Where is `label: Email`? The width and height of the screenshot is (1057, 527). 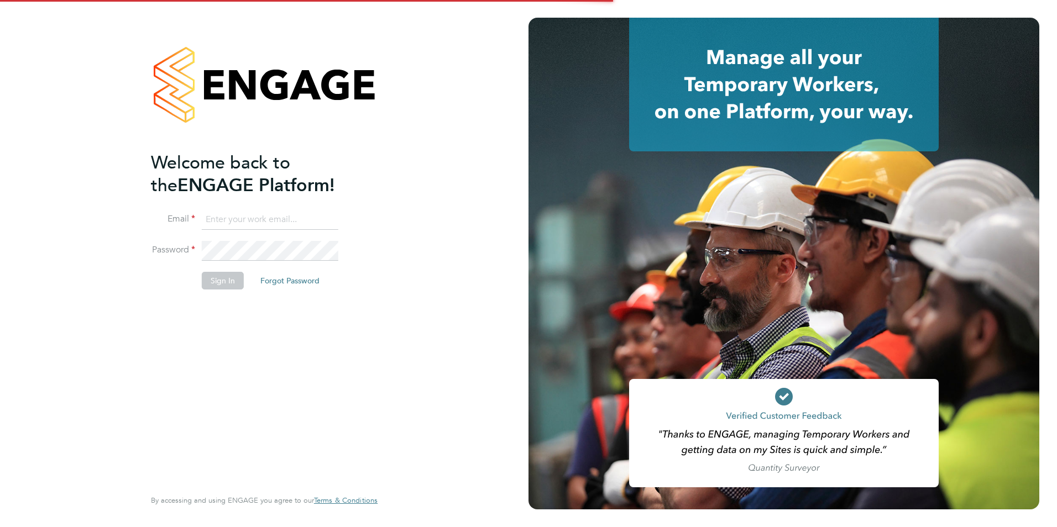
label: Email is located at coordinates (173, 219).